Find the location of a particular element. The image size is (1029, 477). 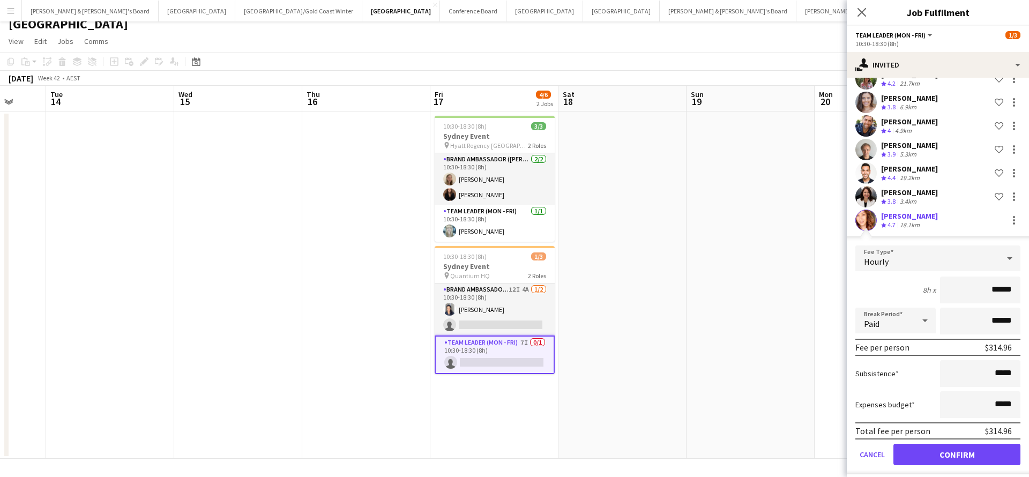

label: Subsistence is located at coordinates (877, 374).